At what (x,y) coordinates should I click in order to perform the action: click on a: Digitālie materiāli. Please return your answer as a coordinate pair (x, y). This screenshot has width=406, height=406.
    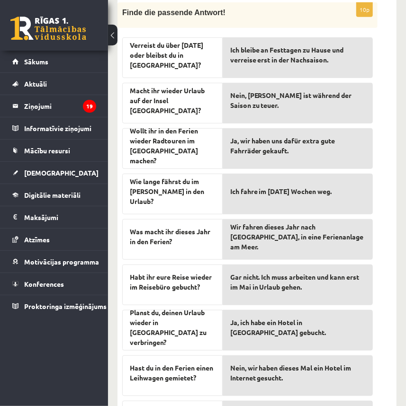
    Looking at the image, I should click on (54, 195).